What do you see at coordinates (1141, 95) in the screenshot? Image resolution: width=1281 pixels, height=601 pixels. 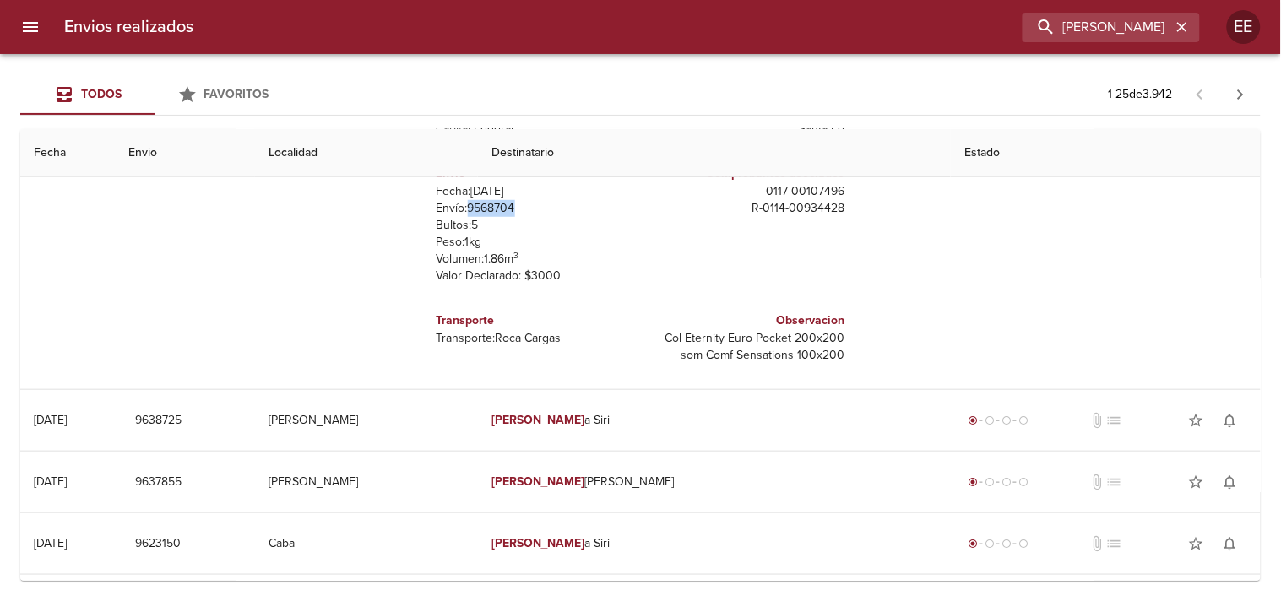 I see `p: 1 - 25 de 3.942` at bounding box center [1141, 95].